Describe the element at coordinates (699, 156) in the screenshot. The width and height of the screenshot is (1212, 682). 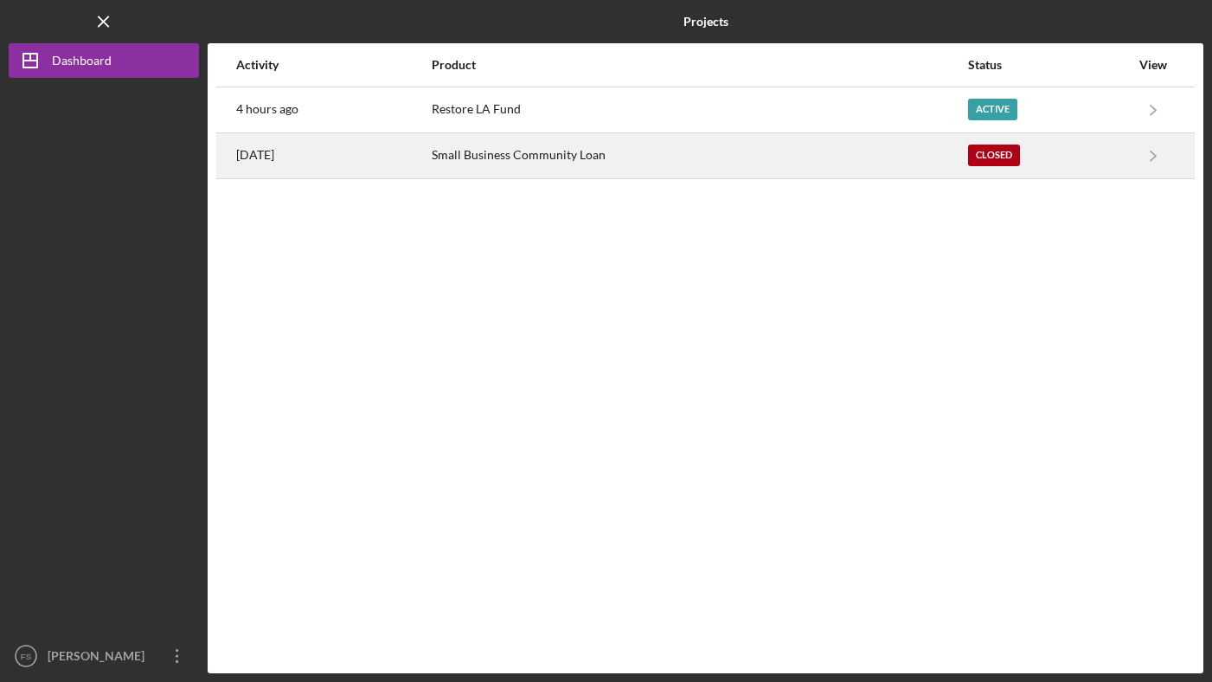
I see `div: Small Business Community Loan` at that location.